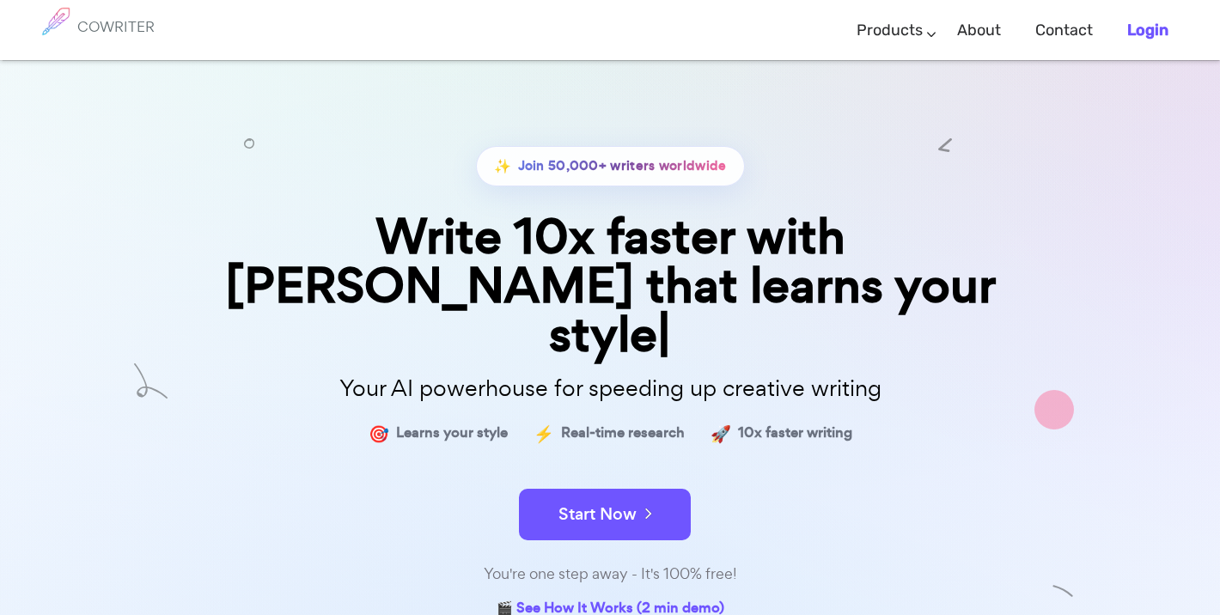  I want to click on span: Join 50,000+ writers worldwide, so click(622, 166).